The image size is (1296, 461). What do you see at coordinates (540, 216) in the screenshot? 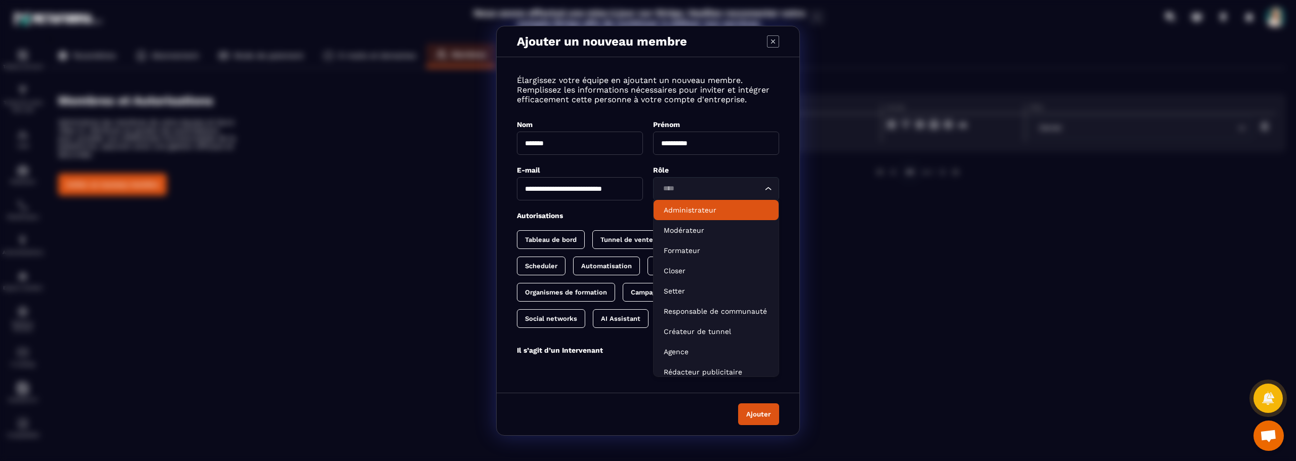
I see `label: Autorisations` at bounding box center [540, 216].